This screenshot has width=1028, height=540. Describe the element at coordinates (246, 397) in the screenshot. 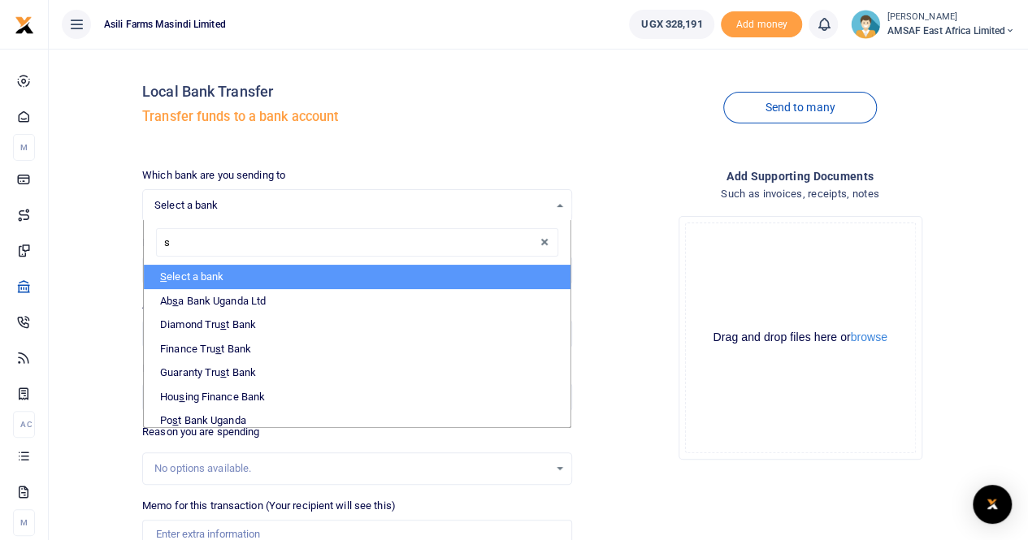

I see `input: Enter phone number` at that location.